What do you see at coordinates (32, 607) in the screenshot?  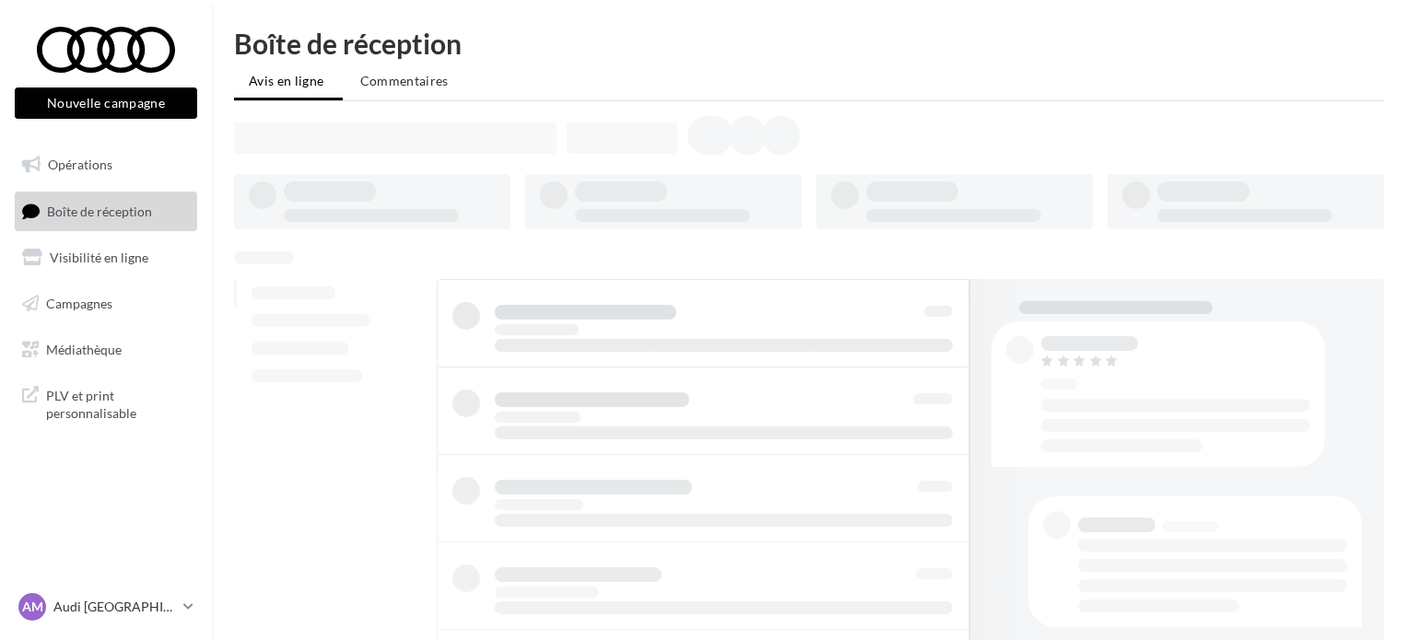 I see `span: AM` at bounding box center [32, 607].